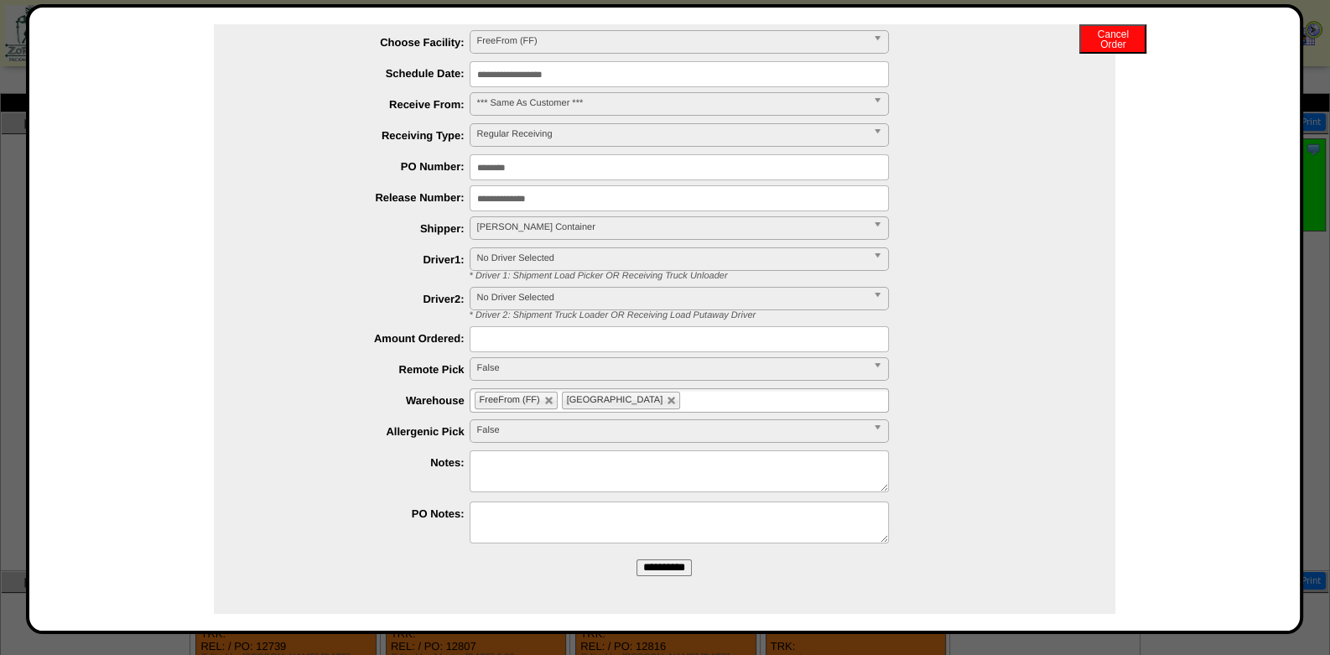  What do you see at coordinates (358, 73) in the screenshot?
I see `label: Schedule Date:` at bounding box center [358, 73].